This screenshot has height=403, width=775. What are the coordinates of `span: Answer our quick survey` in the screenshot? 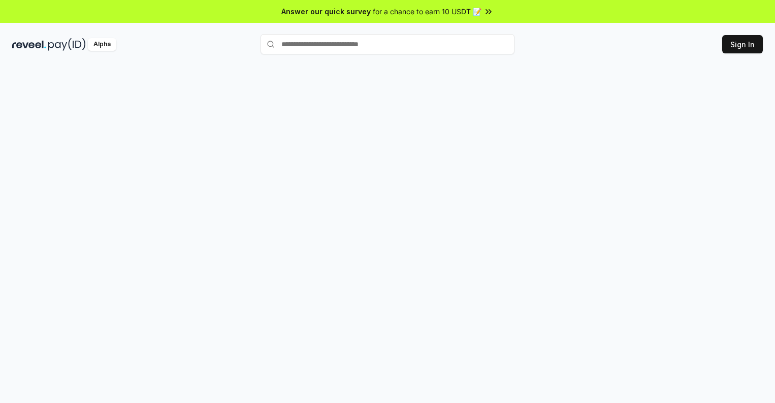 It's located at (326, 11).